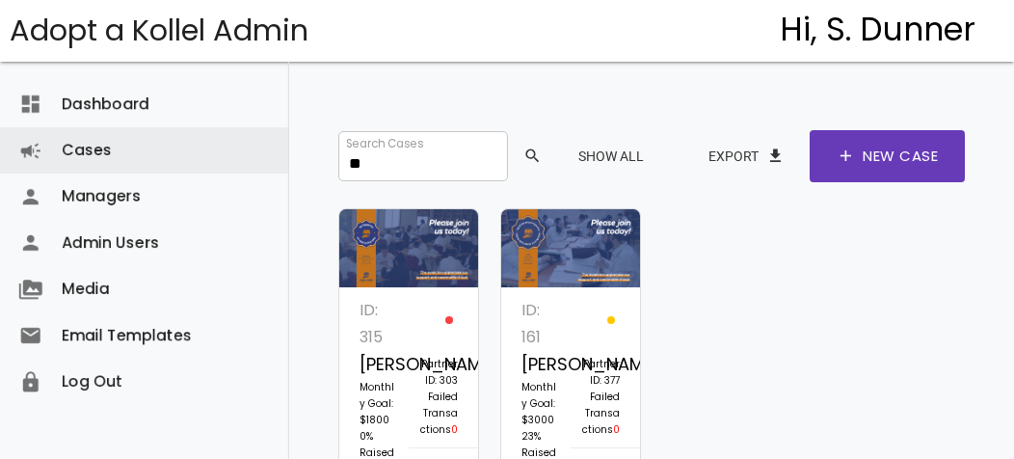  I want to click on img: xSHmUJseti.ILgQ2KAz0E.jpg, so click(409, 248).